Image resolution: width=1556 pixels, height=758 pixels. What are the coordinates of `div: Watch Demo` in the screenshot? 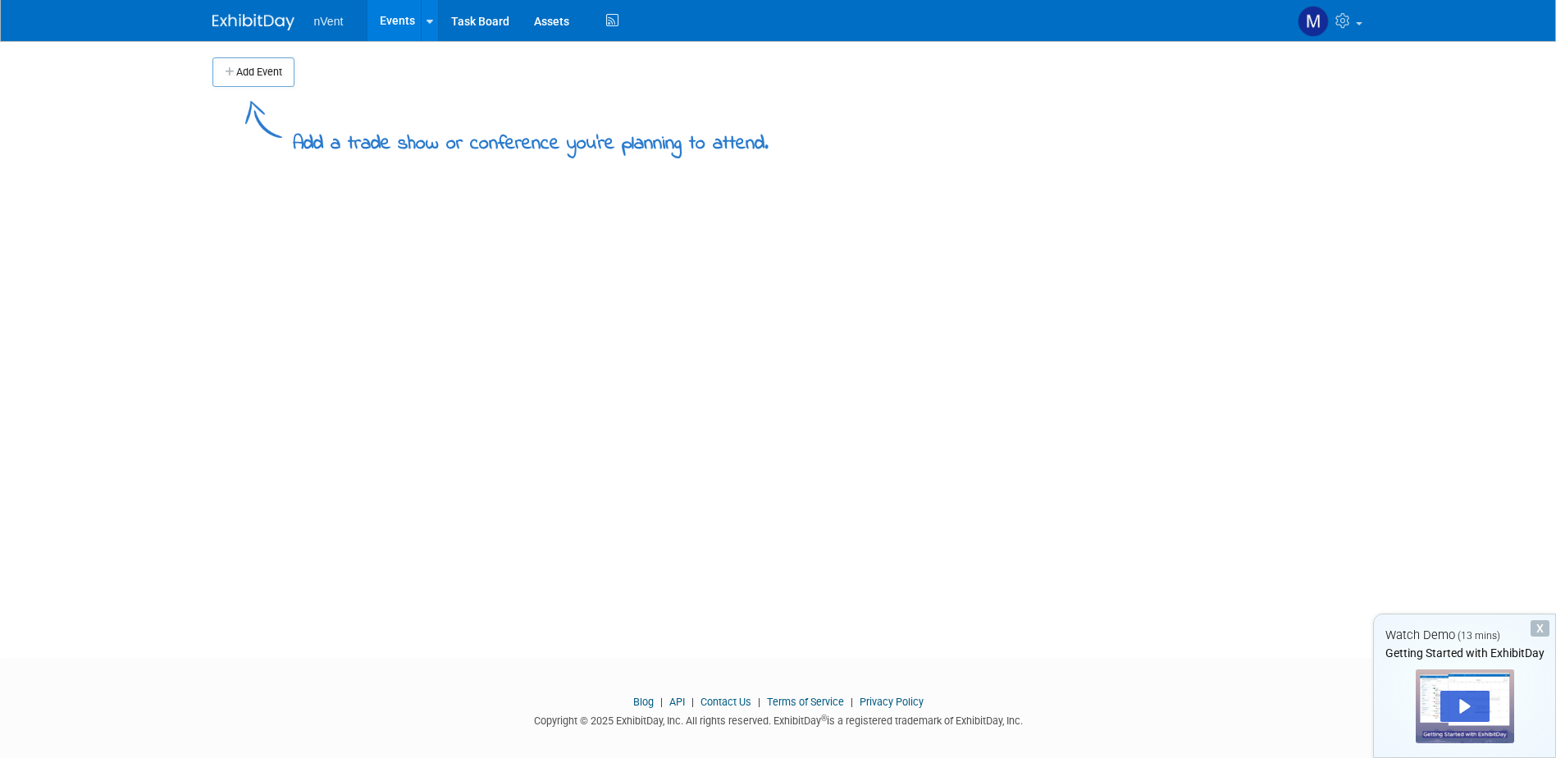 It's located at (1465, 635).